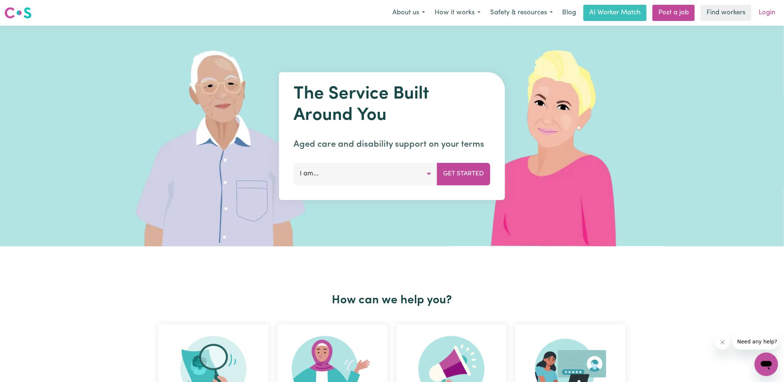 The image size is (784, 382). Describe the element at coordinates (464, 174) in the screenshot. I see `button: Get Started` at that location.